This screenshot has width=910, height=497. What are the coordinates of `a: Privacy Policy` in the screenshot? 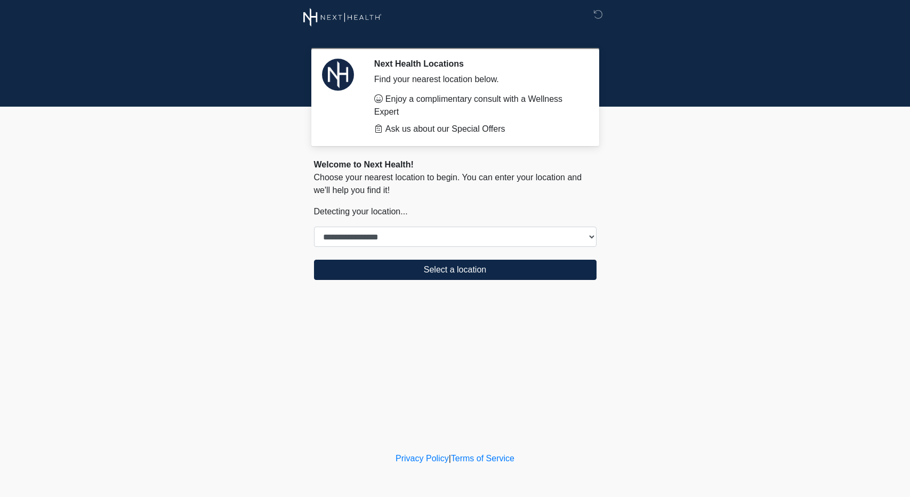 It's located at (422, 458).